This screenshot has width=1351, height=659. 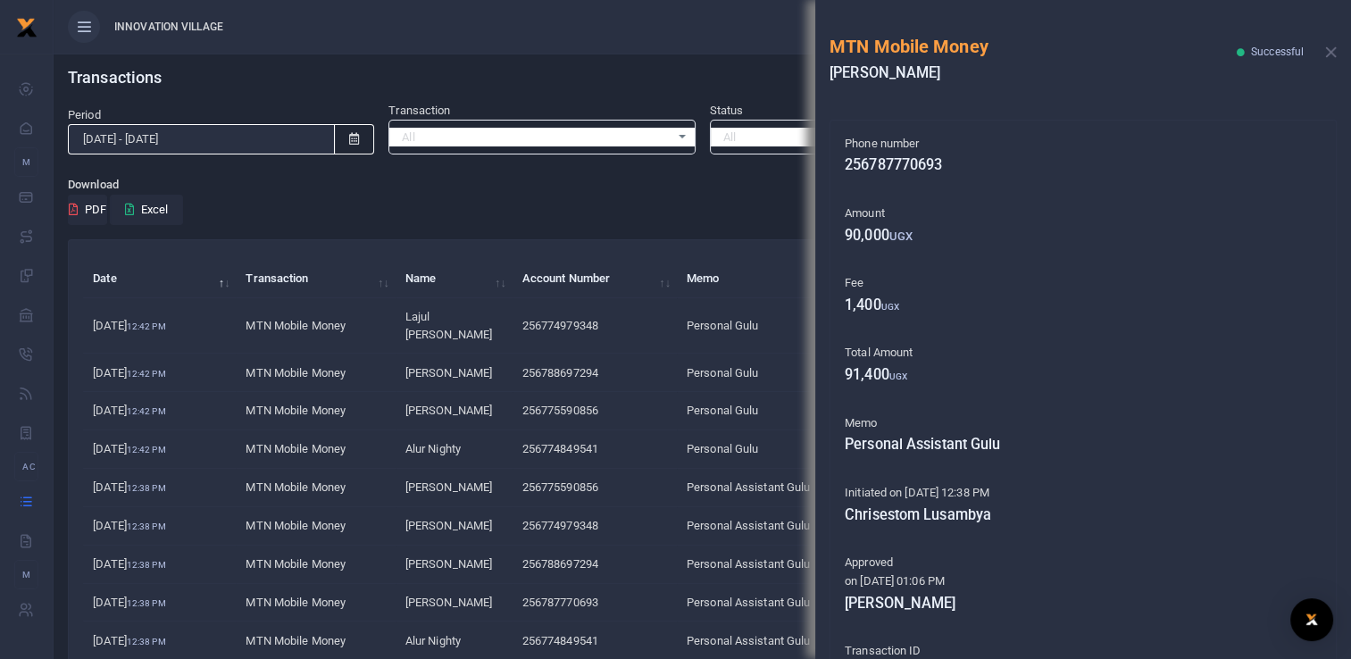 What do you see at coordinates (1331, 52) in the screenshot?
I see `button: Close` at bounding box center [1331, 52].